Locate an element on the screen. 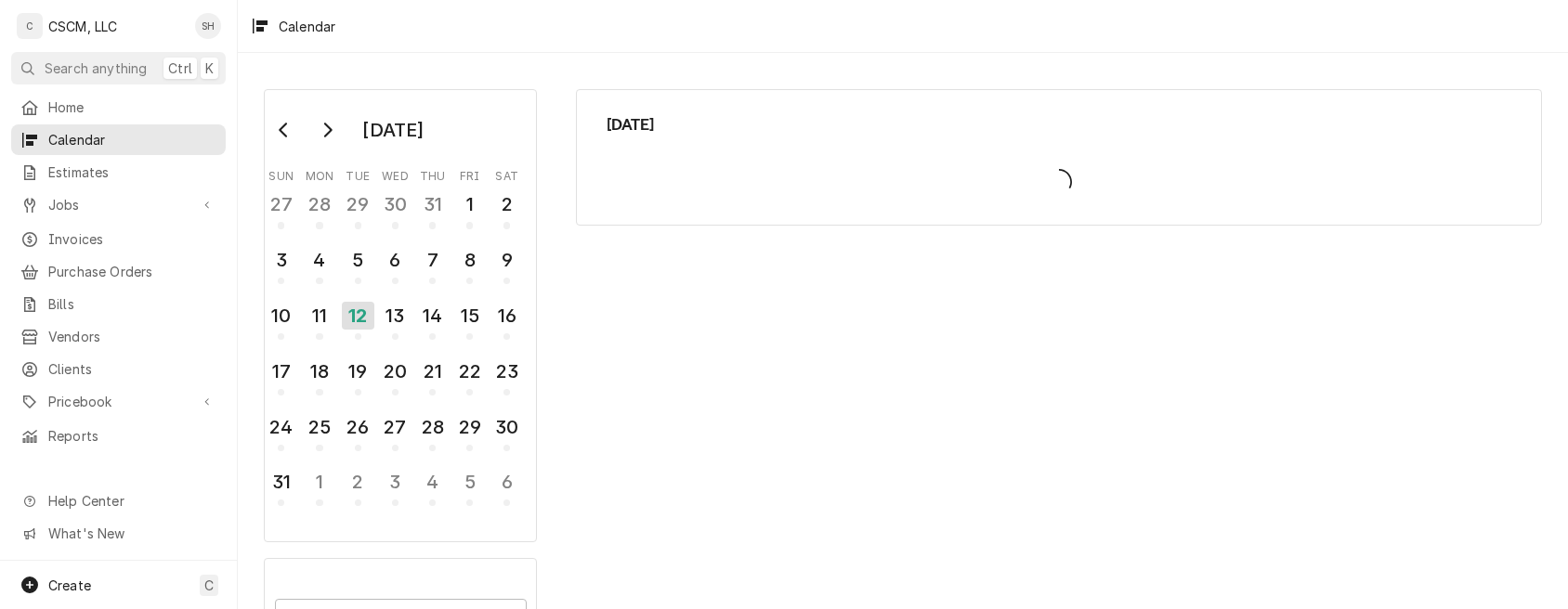 This screenshot has height=609, width=1568. a: Vendors is located at coordinates (118, 336).